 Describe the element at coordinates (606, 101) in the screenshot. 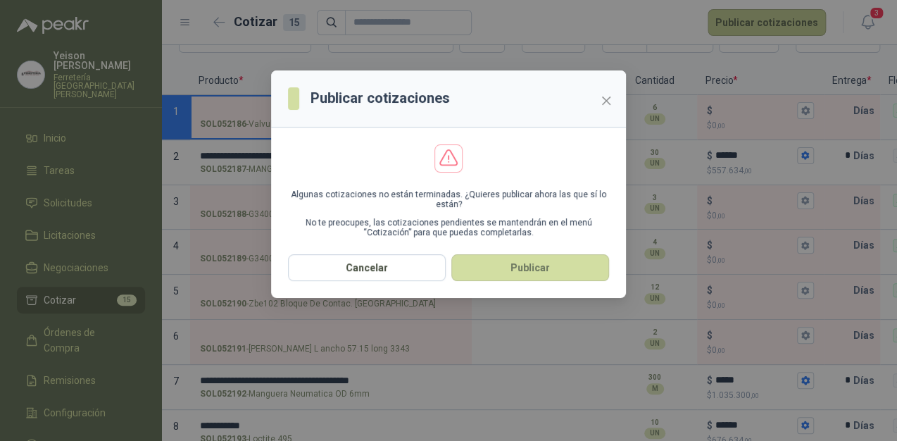

I see `span: close` at that location.